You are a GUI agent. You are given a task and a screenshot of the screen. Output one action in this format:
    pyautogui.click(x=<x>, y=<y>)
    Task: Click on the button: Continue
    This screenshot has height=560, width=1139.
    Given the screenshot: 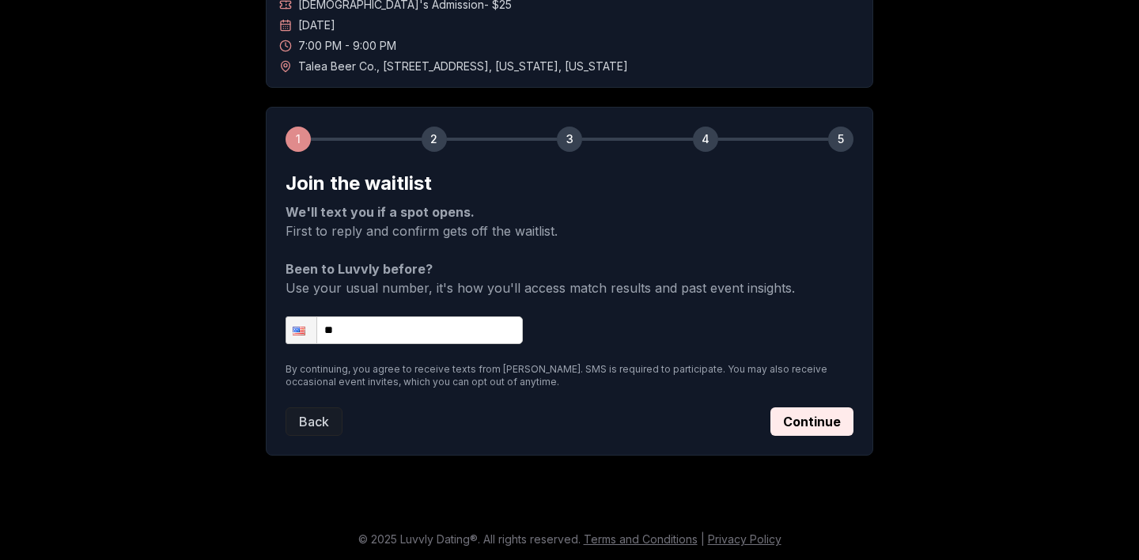 What is the action you would take?
    pyautogui.click(x=811, y=421)
    